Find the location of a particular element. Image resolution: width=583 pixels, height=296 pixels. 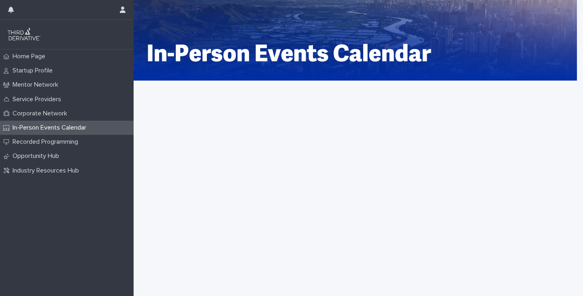

p: Corporate Network is located at coordinates (41, 113).